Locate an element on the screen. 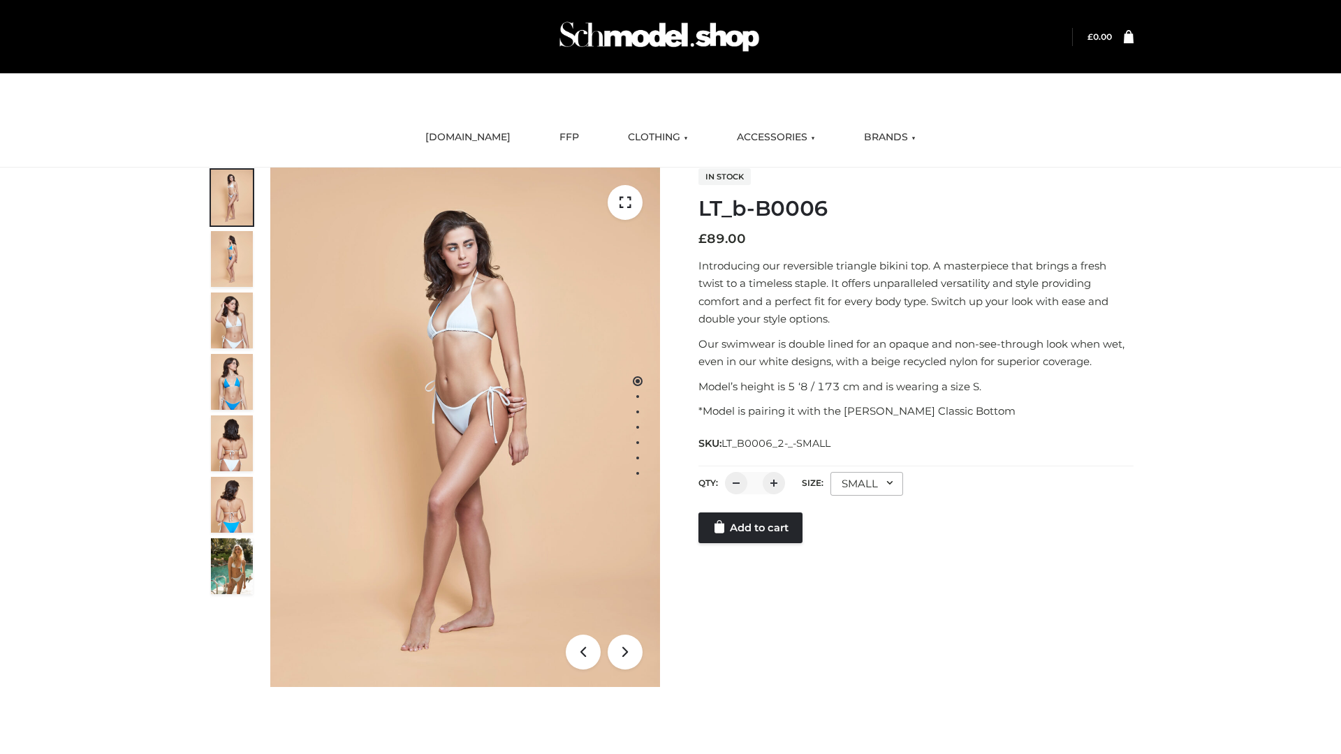 Image resolution: width=1341 pixels, height=754 pixels. bdi: 89.00 is located at coordinates (722, 239).